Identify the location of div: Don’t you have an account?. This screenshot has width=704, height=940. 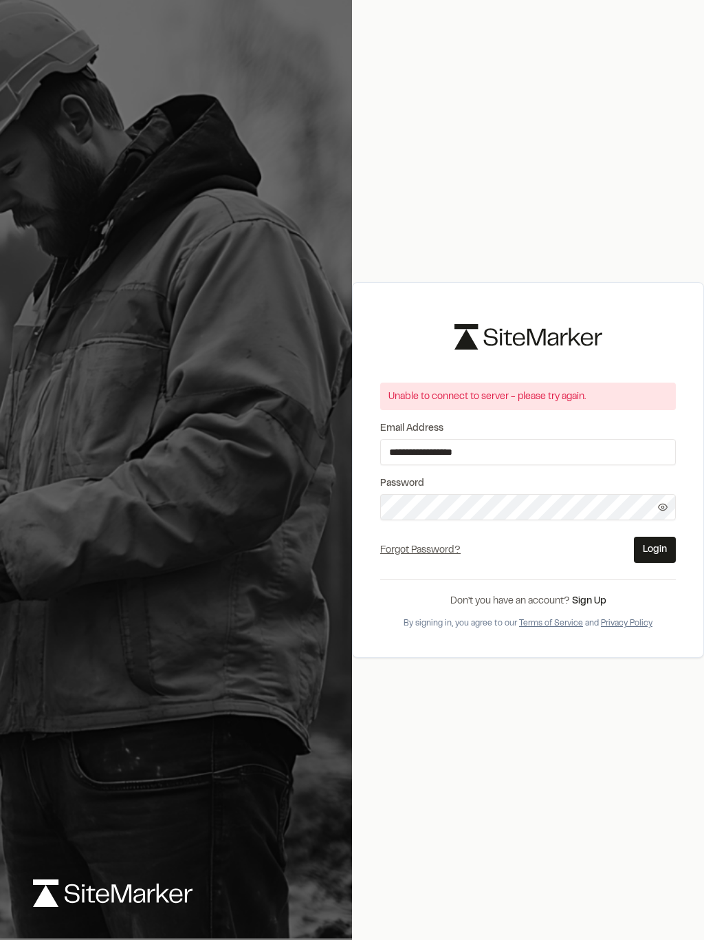
(528, 601).